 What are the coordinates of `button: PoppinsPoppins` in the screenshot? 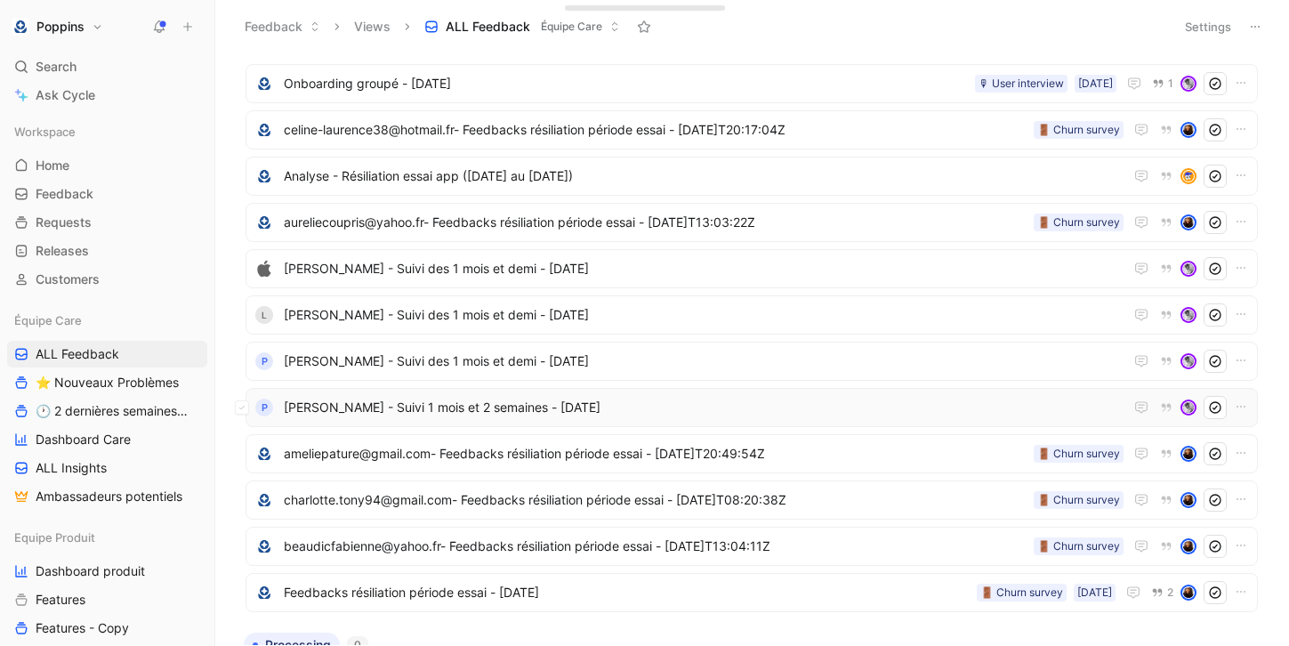 It's located at (57, 27).